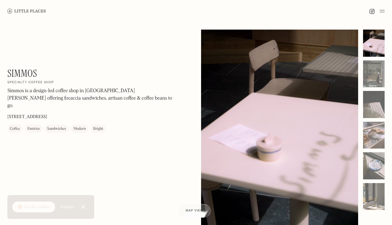 The width and height of the screenshot is (392, 225). What do you see at coordinates (34, 207) in the screenshot?
I see `div: 🍪 Accept cookies` at bounding box center [34, 207].